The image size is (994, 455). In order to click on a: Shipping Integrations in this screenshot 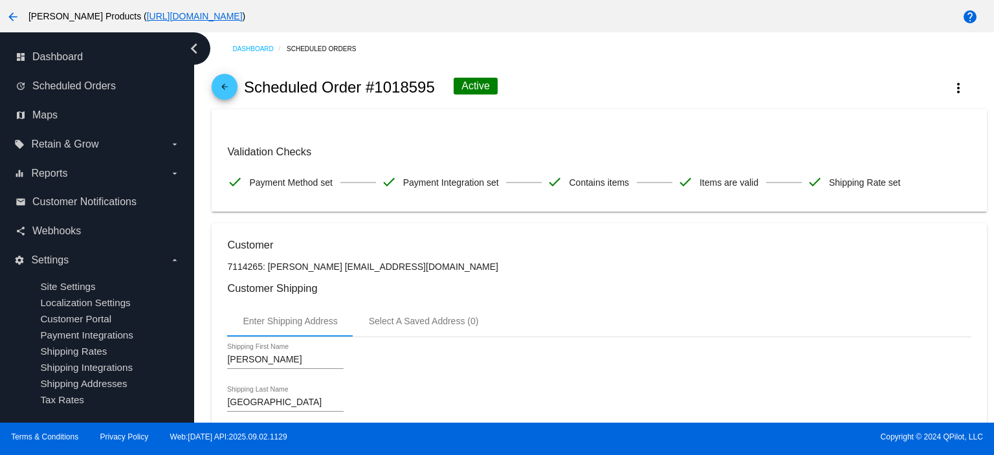, I will do `click(86, 367)`.